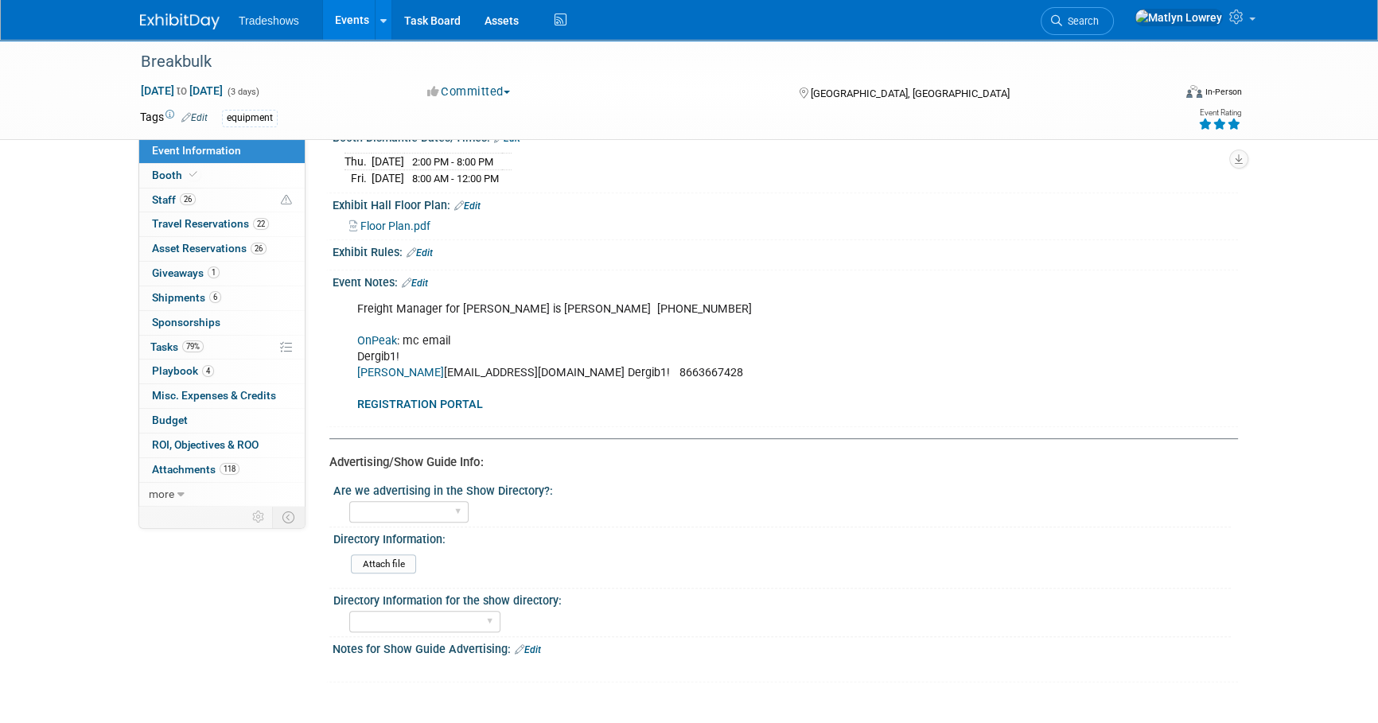 Image resolution: width=1378 pixels, height=723 pixels. I want to click on i: Booth reservation complete, so click(193, 174).